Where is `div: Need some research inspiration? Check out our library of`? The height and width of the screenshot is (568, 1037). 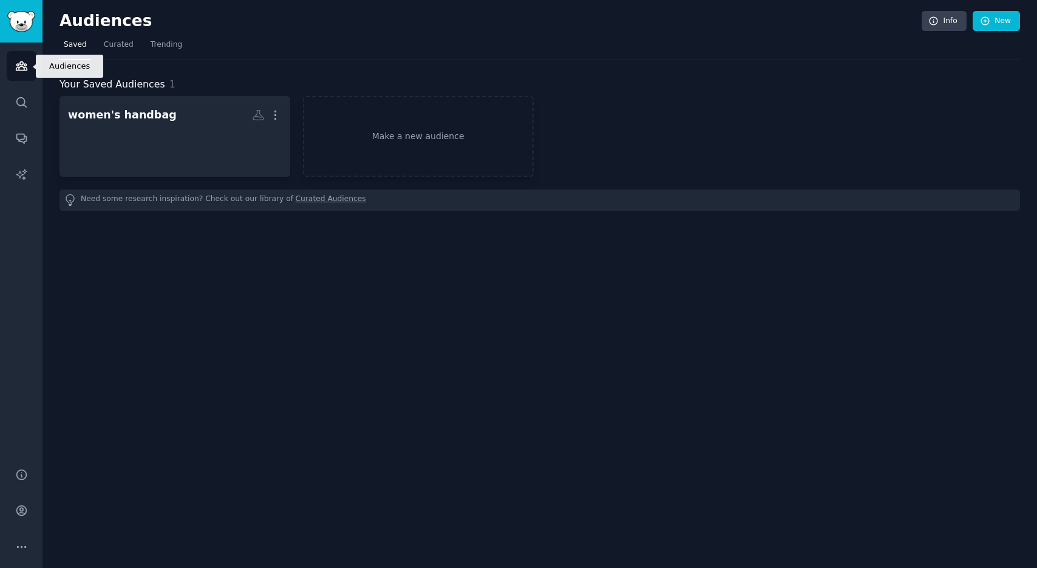 div: Need some research inspiration? Check out our library of is located at coordinates (540, 200).